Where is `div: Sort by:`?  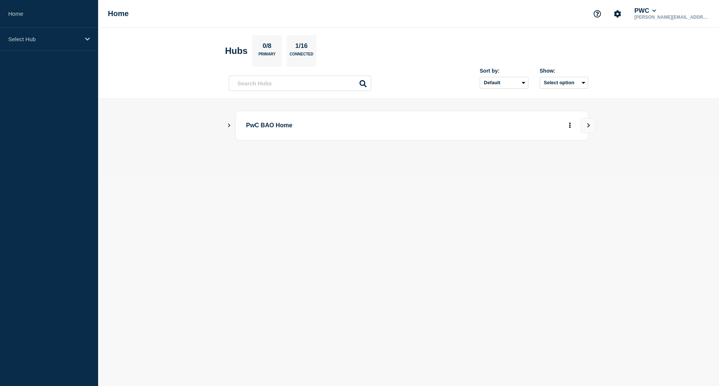
div: Sort by: is located at coordinates (504, 71).